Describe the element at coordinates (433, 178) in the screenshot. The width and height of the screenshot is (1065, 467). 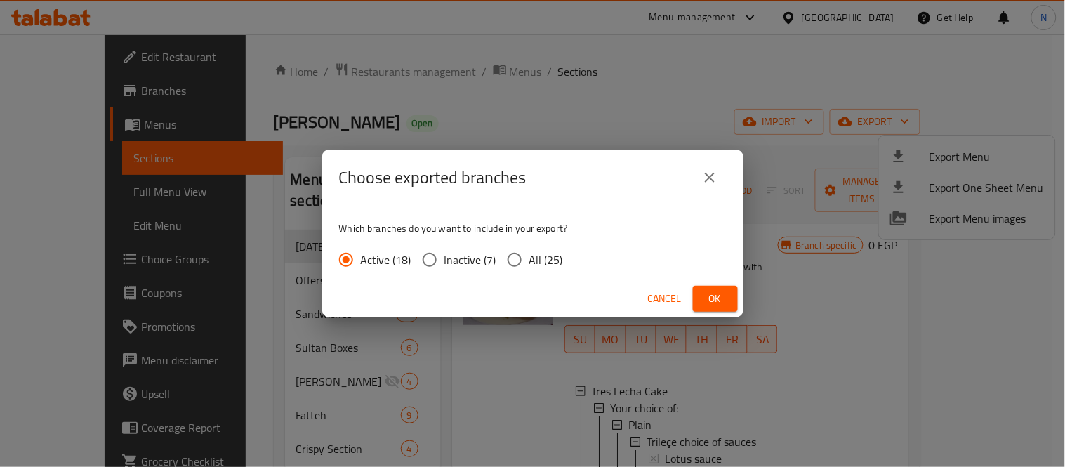
I see `h2: Choose exported branches` at that location.